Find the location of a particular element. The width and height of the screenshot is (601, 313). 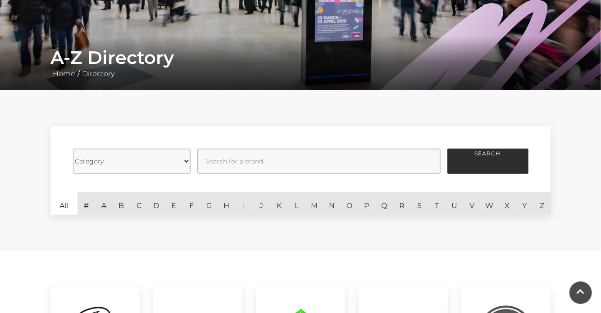

a: C is located at coordinates (139, 204).